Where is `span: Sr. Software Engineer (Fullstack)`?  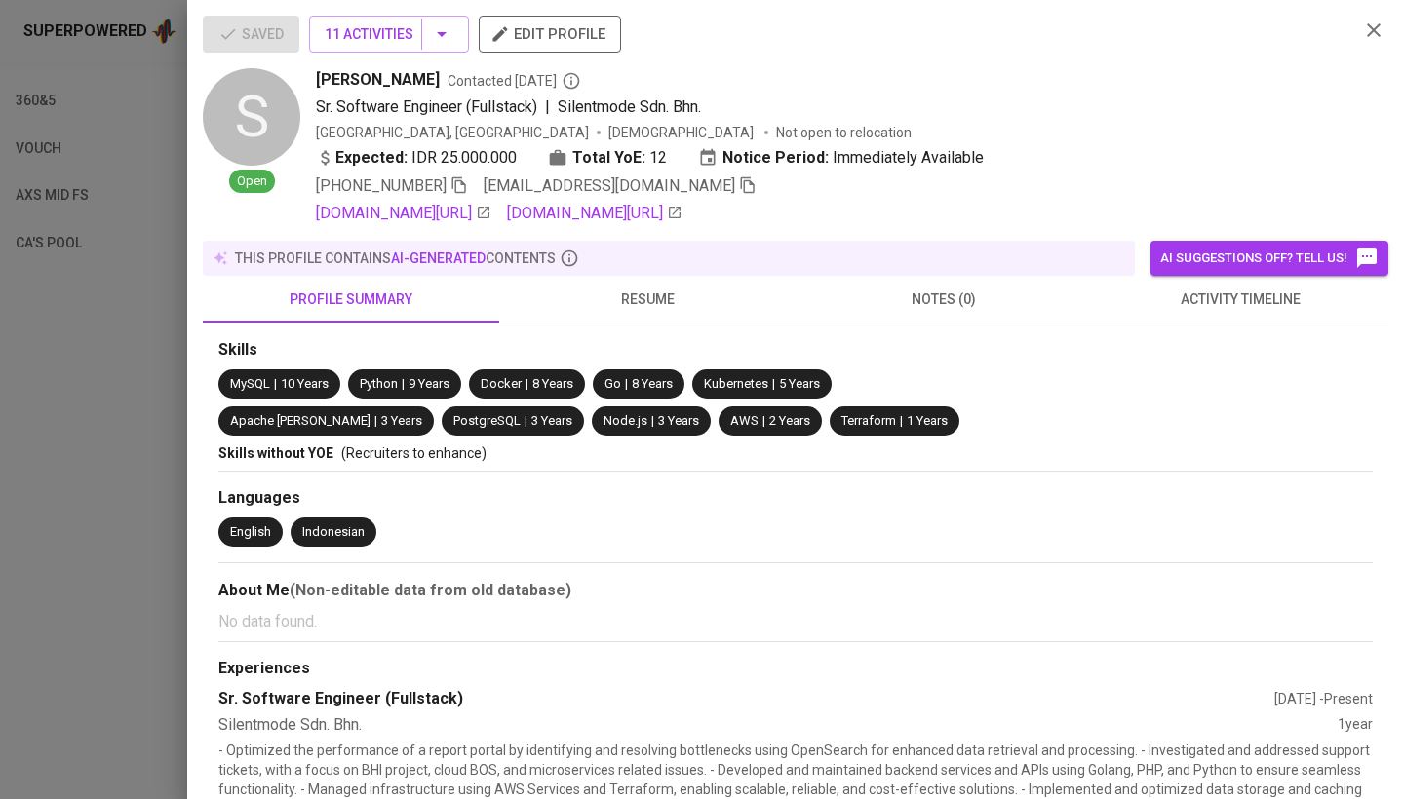 span: Sr. Software Engineer (Fullstack) is located at coordinates (426, 106).